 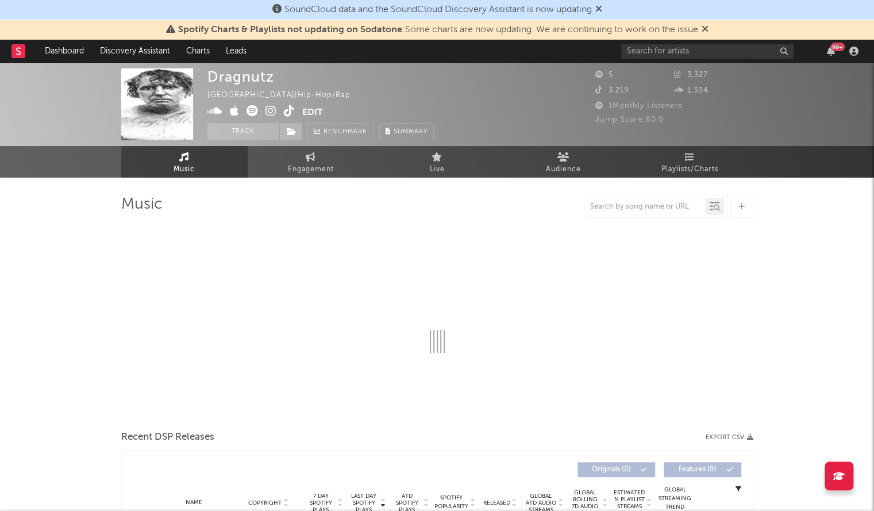 I want to click on a: Charts, so click(x=198, y=51).